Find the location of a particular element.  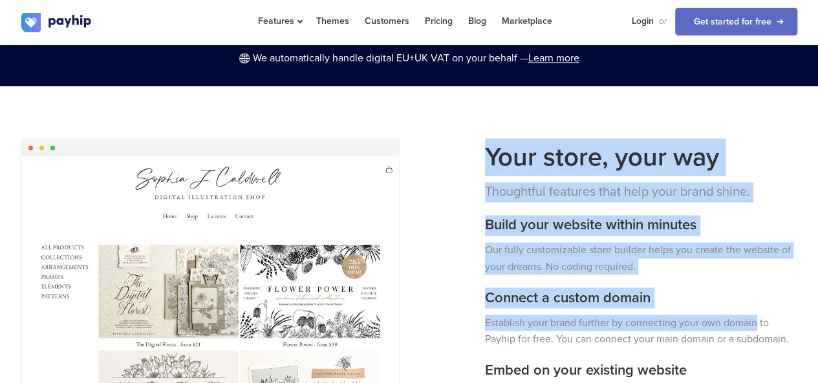

h3: Build your website within minutes is located at coordinates (641, 226).